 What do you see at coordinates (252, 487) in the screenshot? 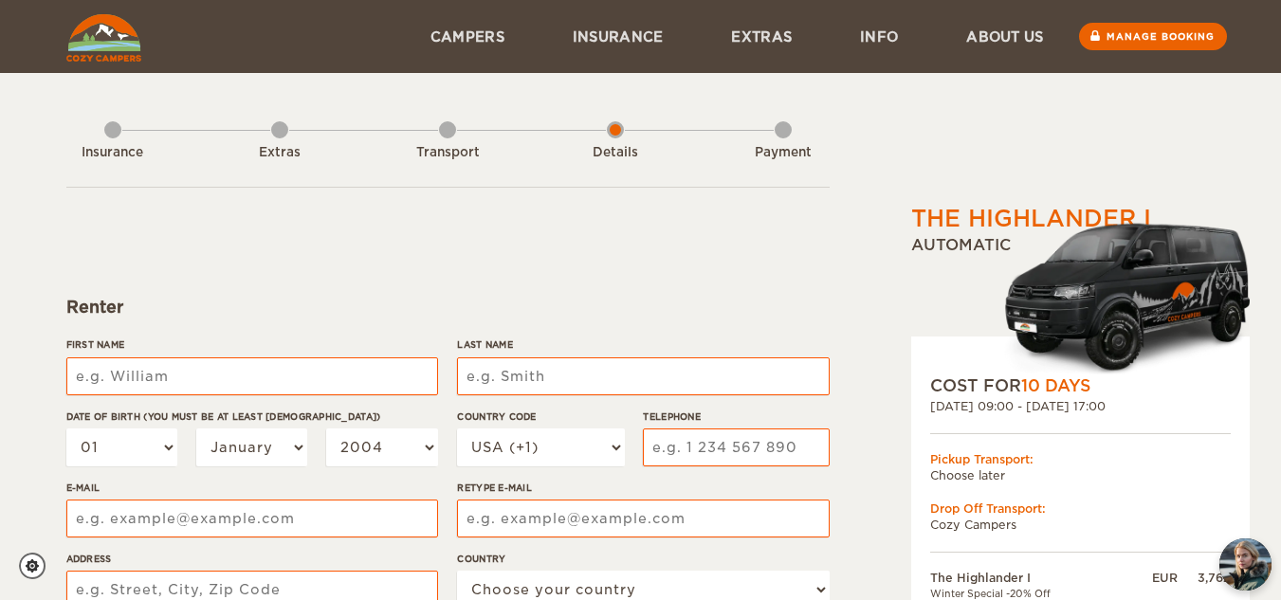
I see `label: E-mail` at bounding box center [252, 487].